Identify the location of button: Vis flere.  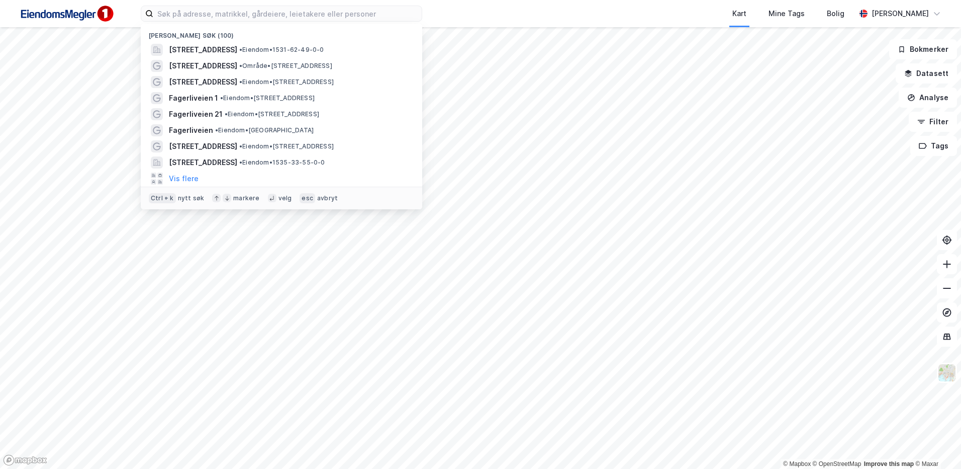
(184, 178).